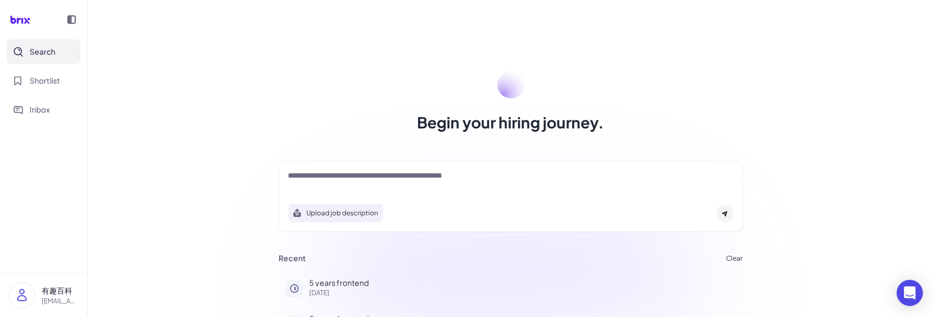  Describe the element at coordinates (43, 109) in the screenshot. I see `button: Inbox` at that location.